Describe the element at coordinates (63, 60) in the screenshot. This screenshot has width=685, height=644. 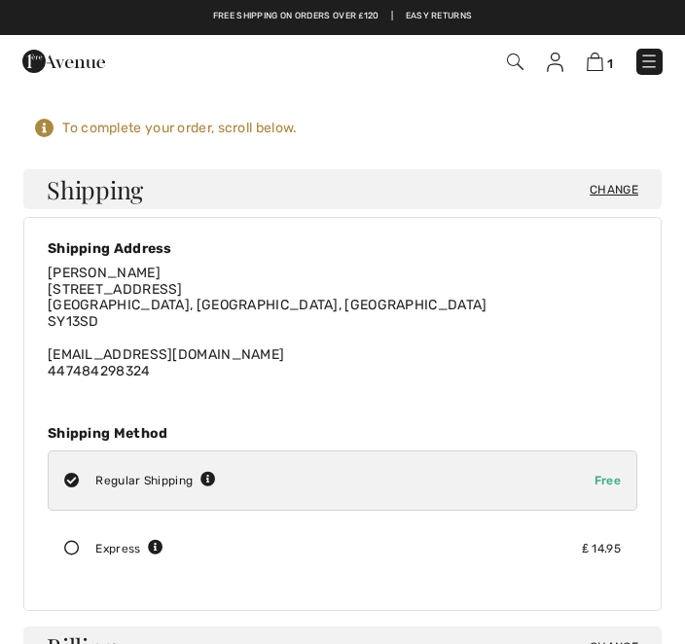
I see `a: 1ère Avenue` at that location.